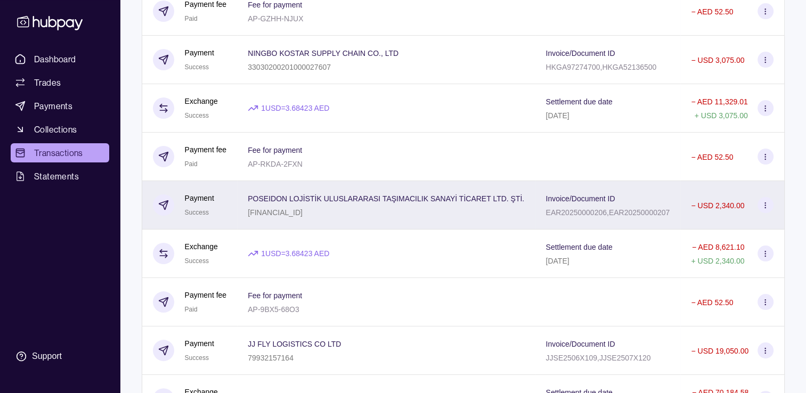  What do you see at coordinates (717, 206) in the screenshot?
I see `p: − USD 2,340.00` at bounding box center [717, 206].